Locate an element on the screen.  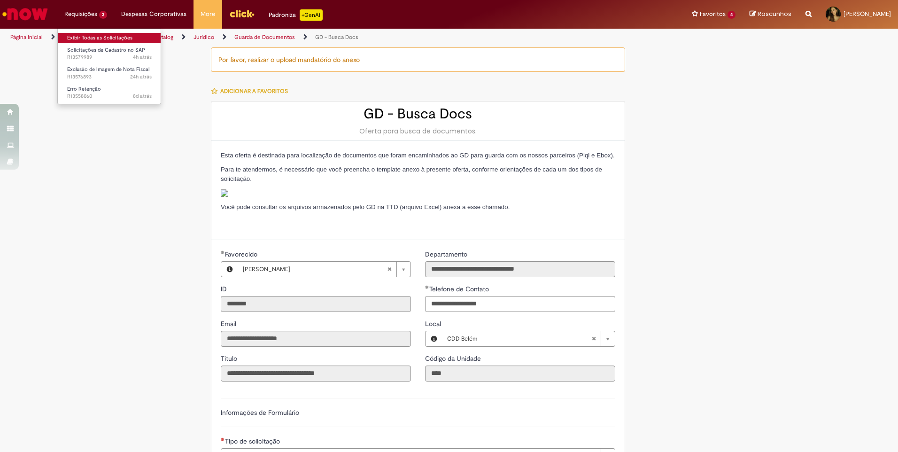
span: Favoritos is located at coordinates (712, 14).